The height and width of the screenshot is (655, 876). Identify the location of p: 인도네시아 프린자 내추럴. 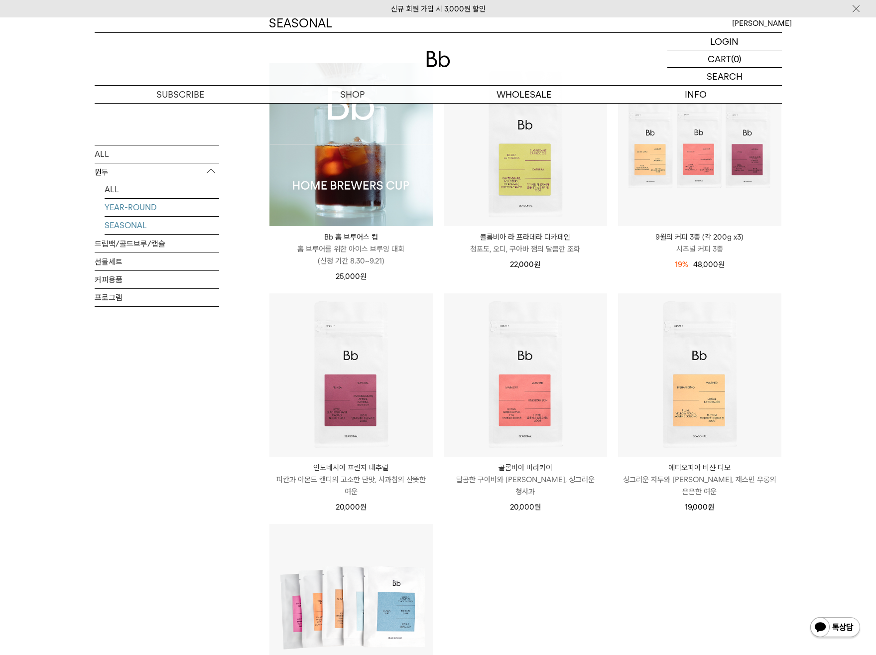
(351, 468).